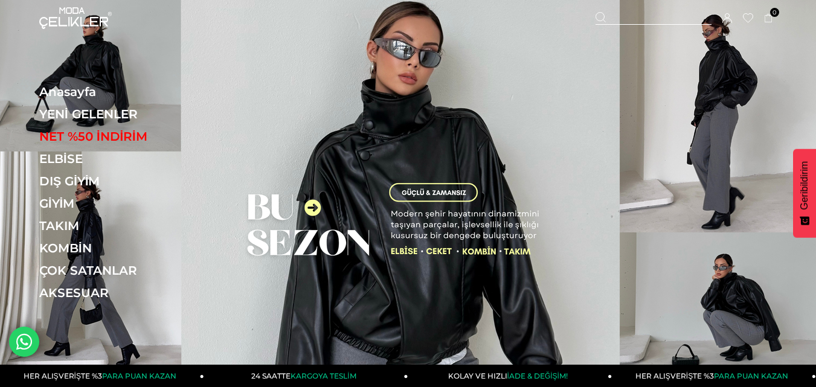 Image resolution: width=816 pixels, height=387 pixels. Describe the element at coordinates (75, 18) in the screenshot. I see `img: logo` at that location.